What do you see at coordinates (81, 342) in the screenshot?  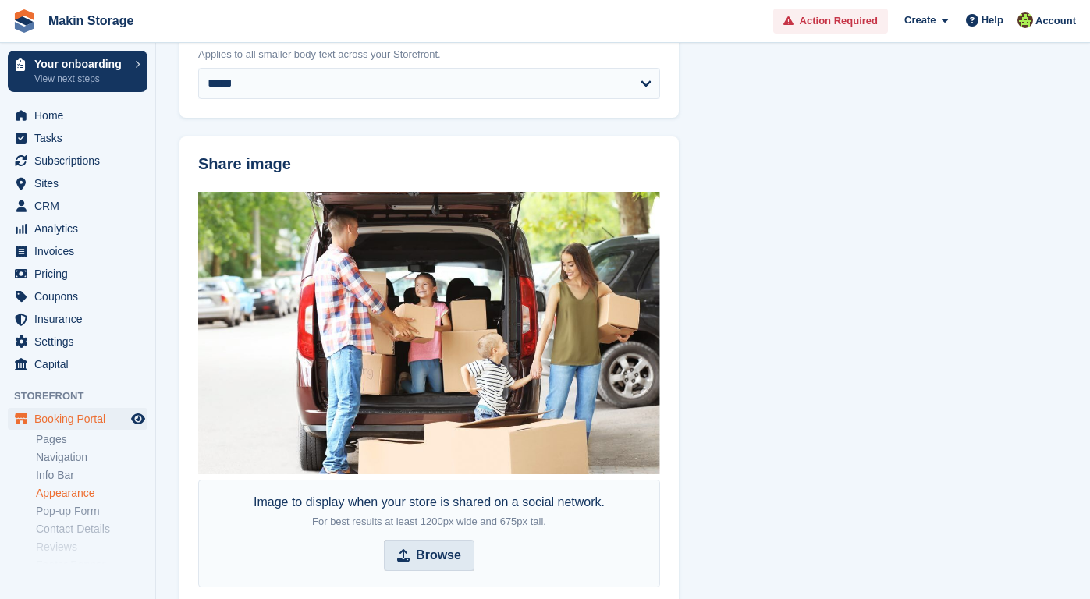 I see `span: Settings` at bounding box center [81, 342].